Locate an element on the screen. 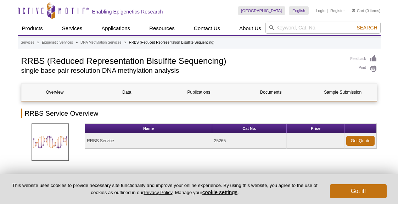  a: English is located at coordinates (299, 11).